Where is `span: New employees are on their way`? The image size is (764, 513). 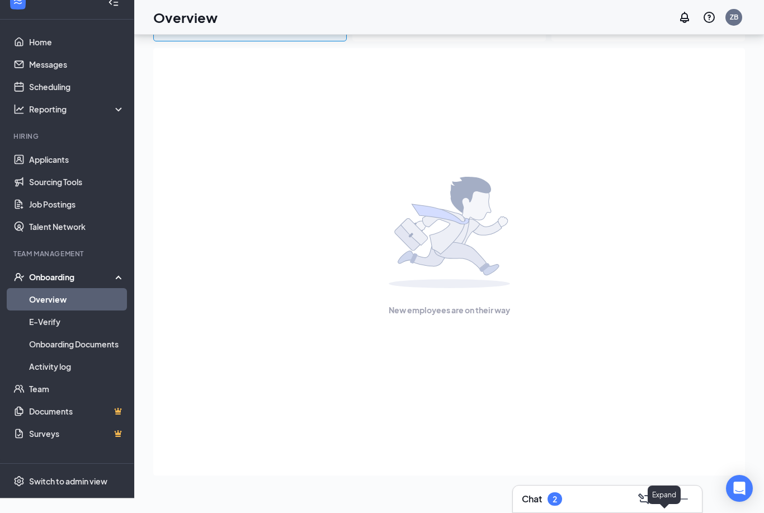 span: New employees are on their way is located at coordinates (449, 310).